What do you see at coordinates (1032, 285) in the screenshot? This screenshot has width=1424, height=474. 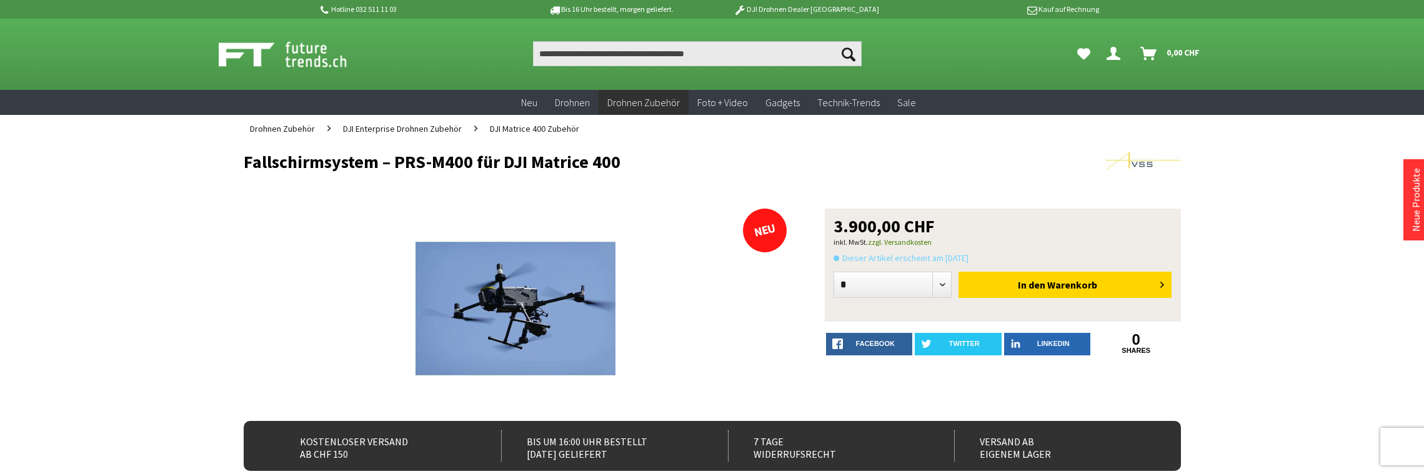 I see `span: In den` at bounding box center [1032, 285].